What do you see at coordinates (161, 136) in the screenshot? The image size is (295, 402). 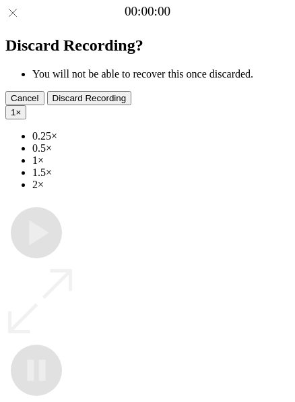 I see `li: 0.25×` at bounding box center [161, 136].